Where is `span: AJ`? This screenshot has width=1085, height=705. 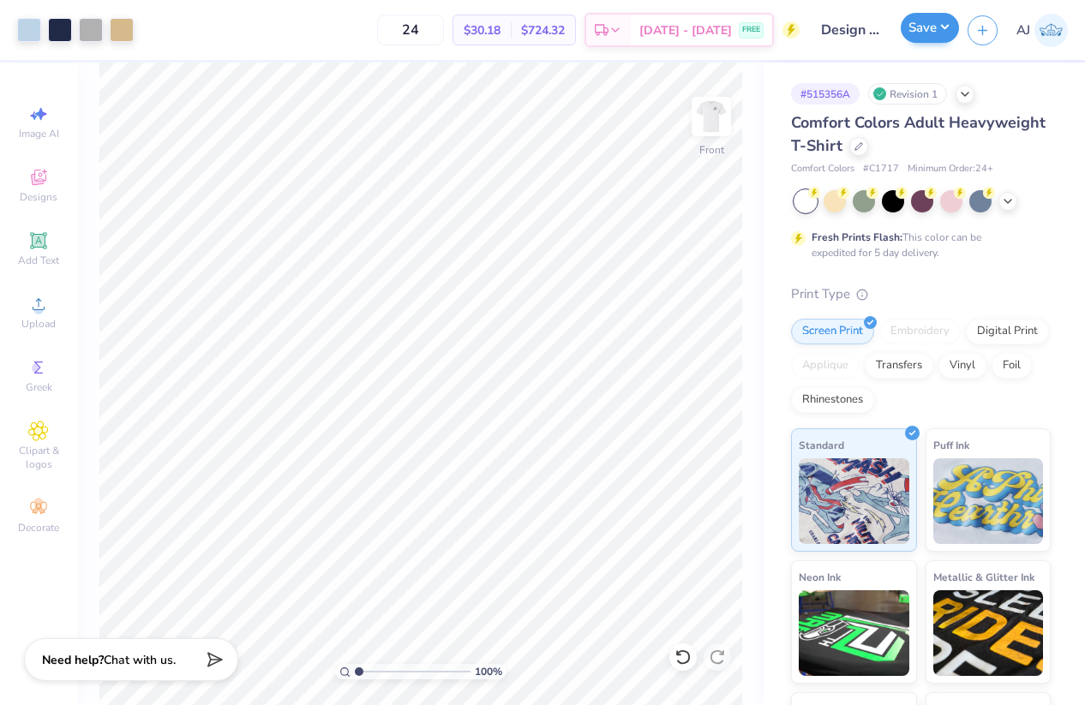 span: AJ is located at coordinates (1023, 30).